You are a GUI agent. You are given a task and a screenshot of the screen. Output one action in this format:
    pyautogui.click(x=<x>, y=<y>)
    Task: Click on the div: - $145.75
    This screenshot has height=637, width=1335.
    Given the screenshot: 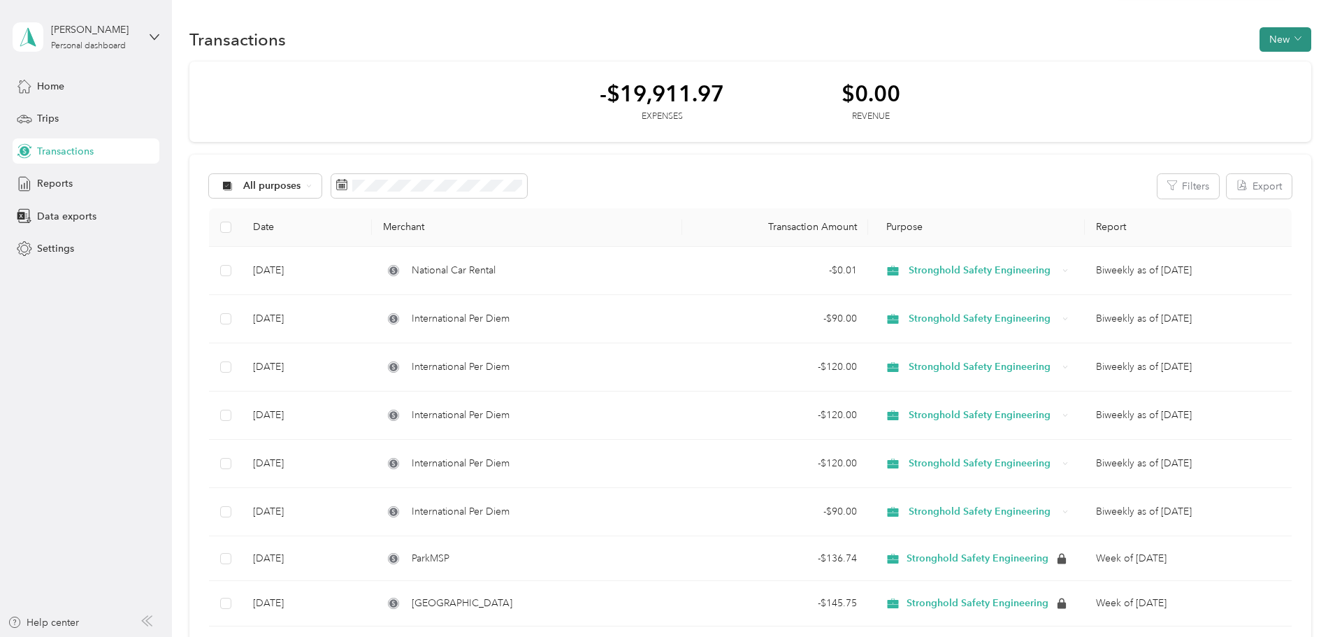 What is the action you would take?
    pyautogui.click(x=775, y=603)
    